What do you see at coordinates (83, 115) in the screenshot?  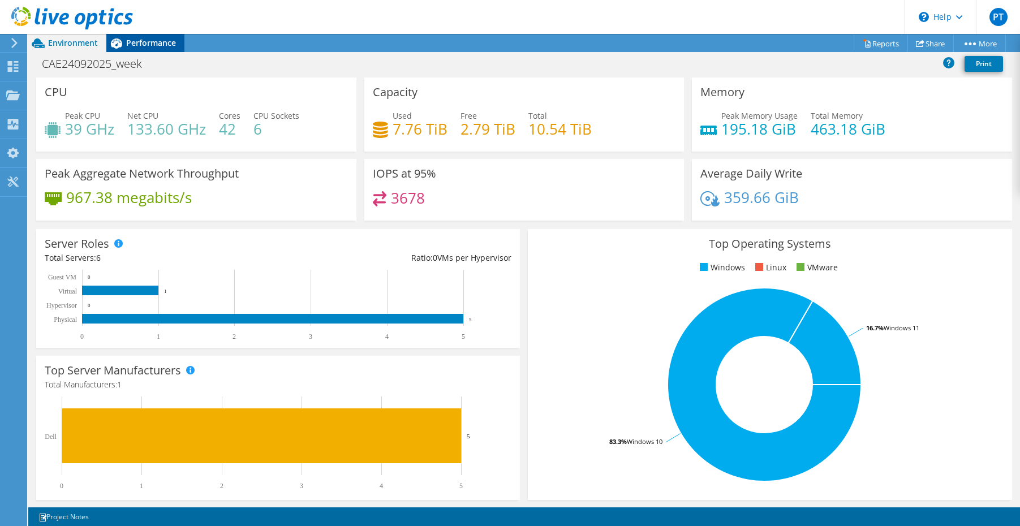 I see `span: Peak CPU` at bounding box center [83, 115].